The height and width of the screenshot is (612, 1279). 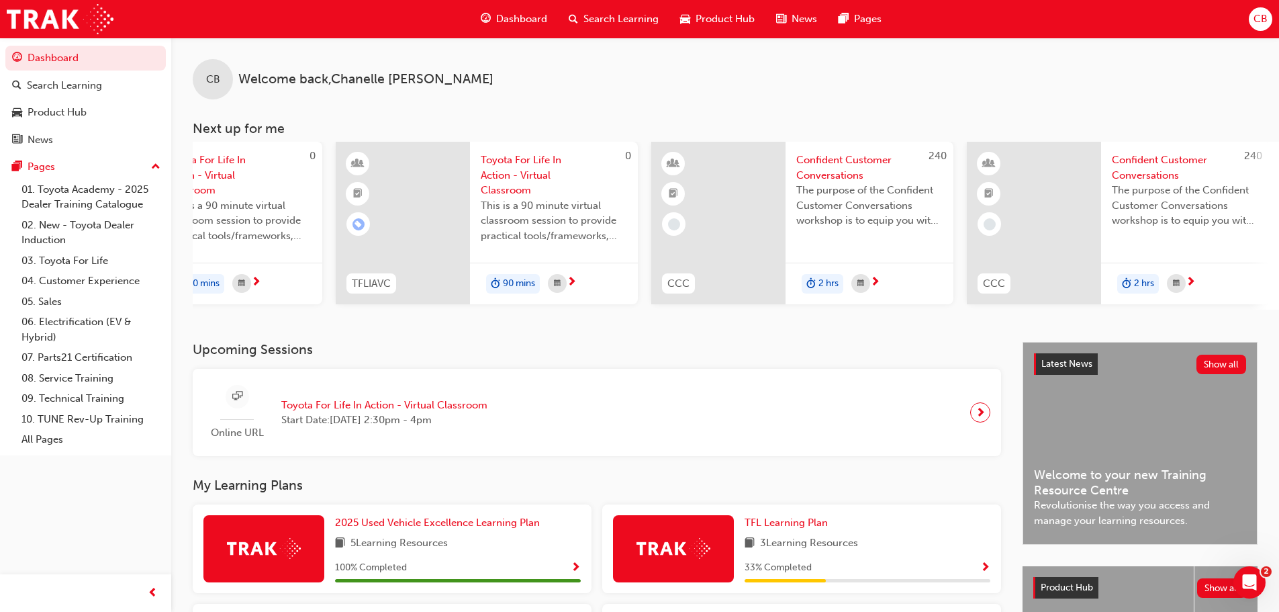 What do you see at coordinates (628, 156) in the screenshot?
I see `span: 0` at bounding box center [628, 156].